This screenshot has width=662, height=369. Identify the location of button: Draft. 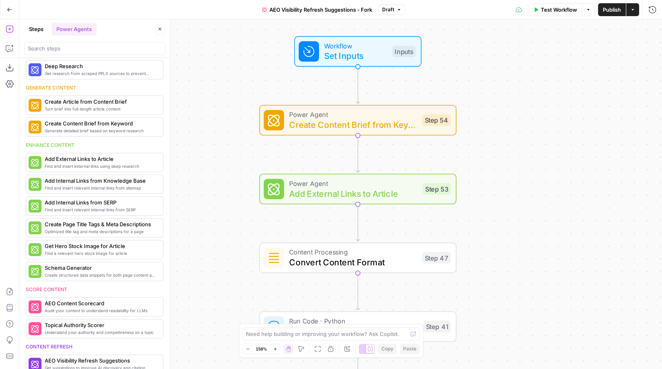
(392, 10).